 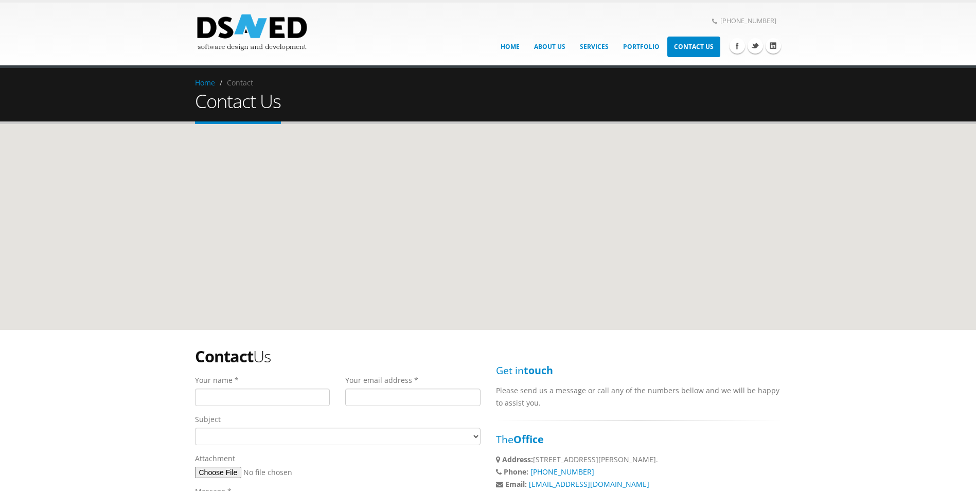 What do you see at coordinates (638, 439) in the screenshot?
I see `h4: The` at bounding box center [638, 439].